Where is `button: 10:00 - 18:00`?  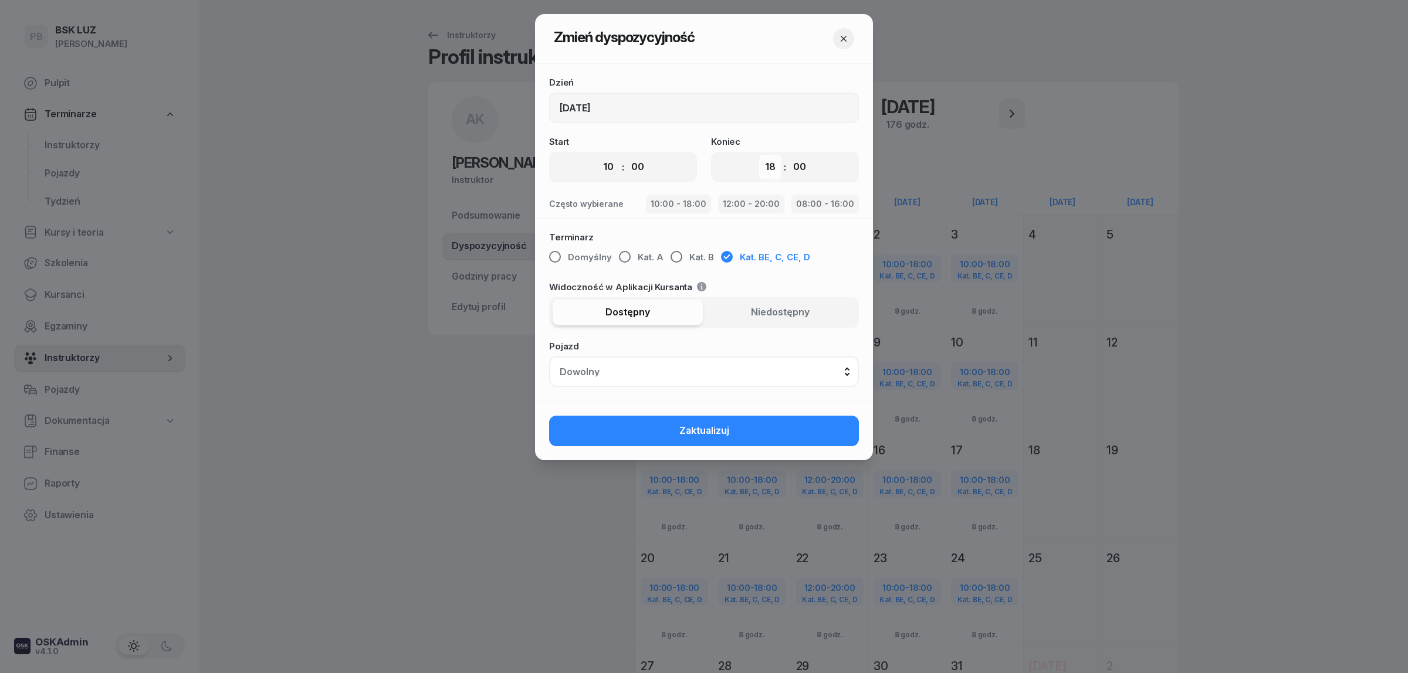 button: 10:00 - 18:00 is located at coordinates (678, 204).